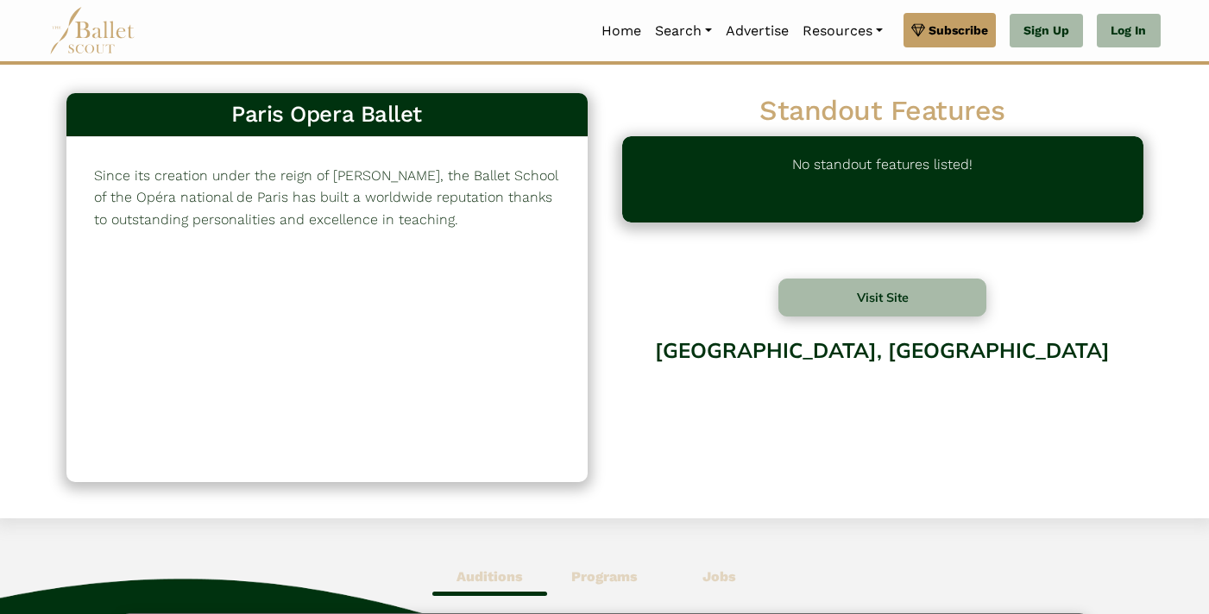 Image resolution: width=1209 pixels, height=614 pixels. What do you see at coordinates (327, 115) in the screenshot?
I see `h3: Paris Opera Ballet` at bounding box center [327, 115].